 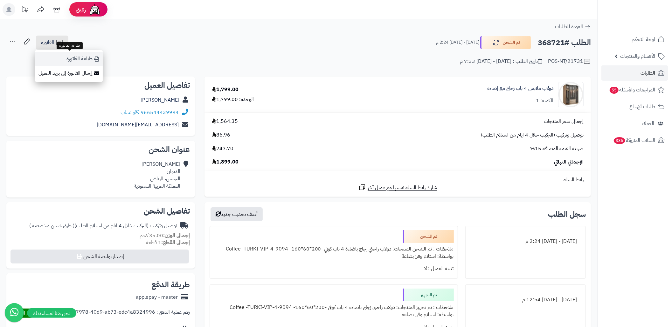 What do you see at coordinates (47, 43) in the screenshot?
I see `span: الفاتورة` at bounding box center [47, 43].